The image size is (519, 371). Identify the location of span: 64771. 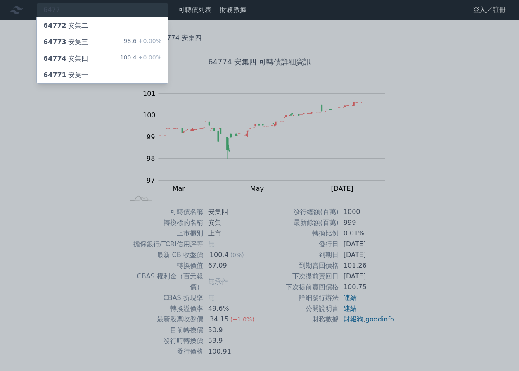
(55, 75).